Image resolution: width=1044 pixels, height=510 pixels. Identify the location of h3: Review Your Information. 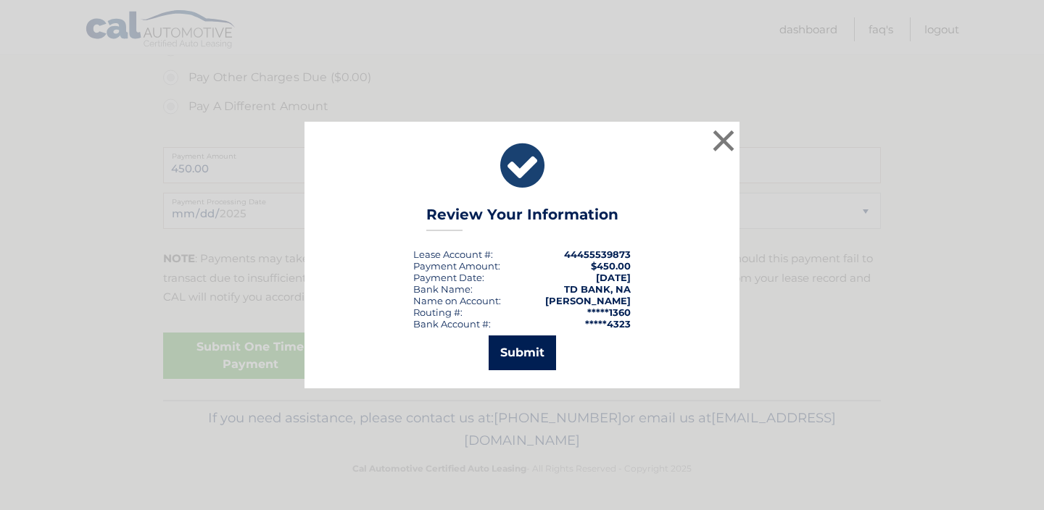
(522, 218).